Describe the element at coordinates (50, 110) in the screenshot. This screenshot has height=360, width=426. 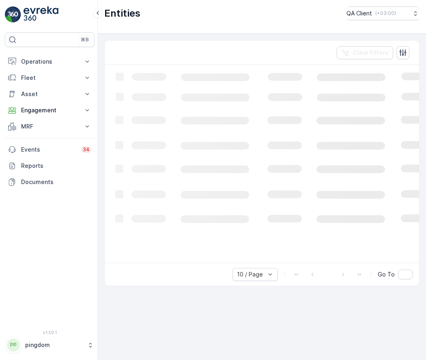
I see `button: Engagement` at that location.